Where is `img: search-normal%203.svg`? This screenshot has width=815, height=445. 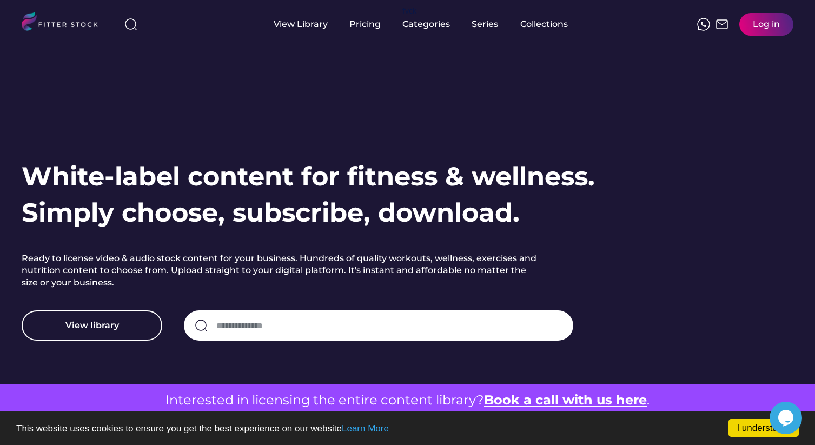 img: search-normal%203.svg is located at coordinates (131, 24).